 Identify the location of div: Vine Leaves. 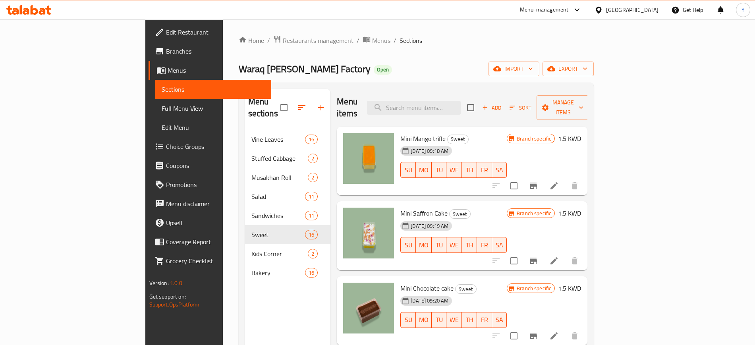
(278, 139).